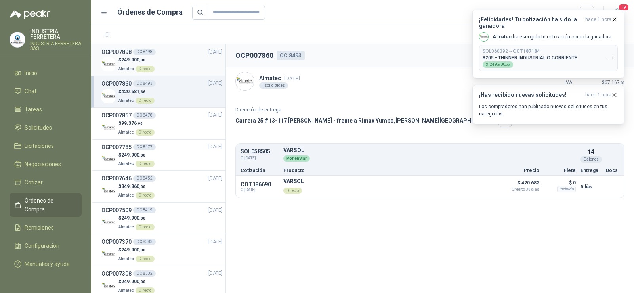 The height and width of the screenshot is (293, 634). I want to click on a: Chat, so click(46, 91).